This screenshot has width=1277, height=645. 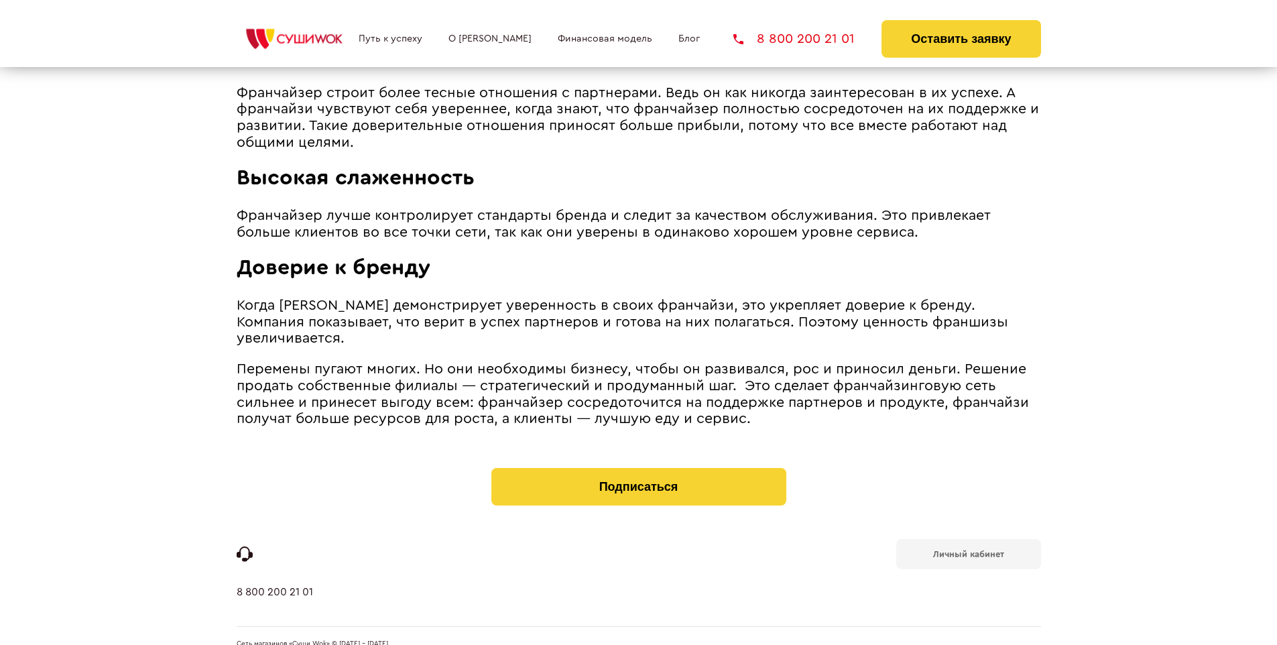 I want to click on a: Блог, so click(x=689, y=39).